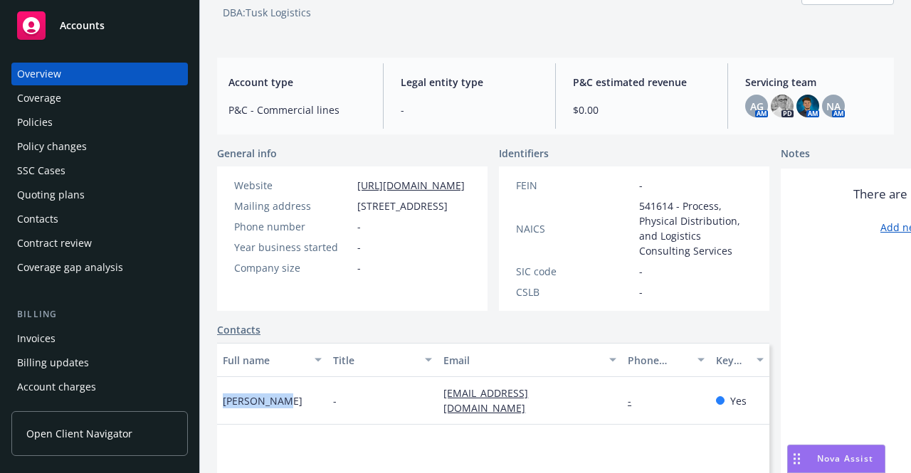 Image resolution: width=911 pixels, height=473 pixels. Describe the element at coordinates (845, 459) in the screenshot. I see `span: Nova Assist` at that location.